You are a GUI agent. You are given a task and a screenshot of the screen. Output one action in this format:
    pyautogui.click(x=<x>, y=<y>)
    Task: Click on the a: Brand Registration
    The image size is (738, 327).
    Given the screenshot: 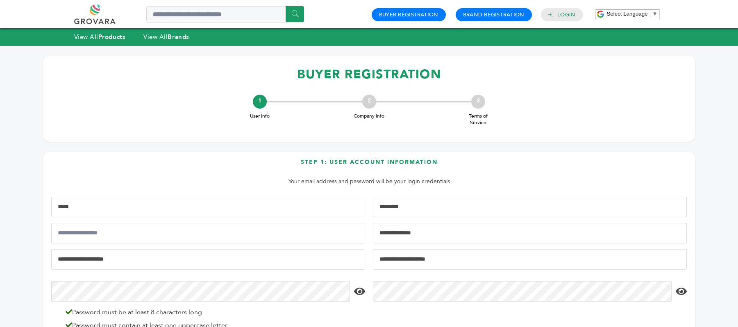 What is the action you would take?
    pyautogui.click(x=494, y=15)
    